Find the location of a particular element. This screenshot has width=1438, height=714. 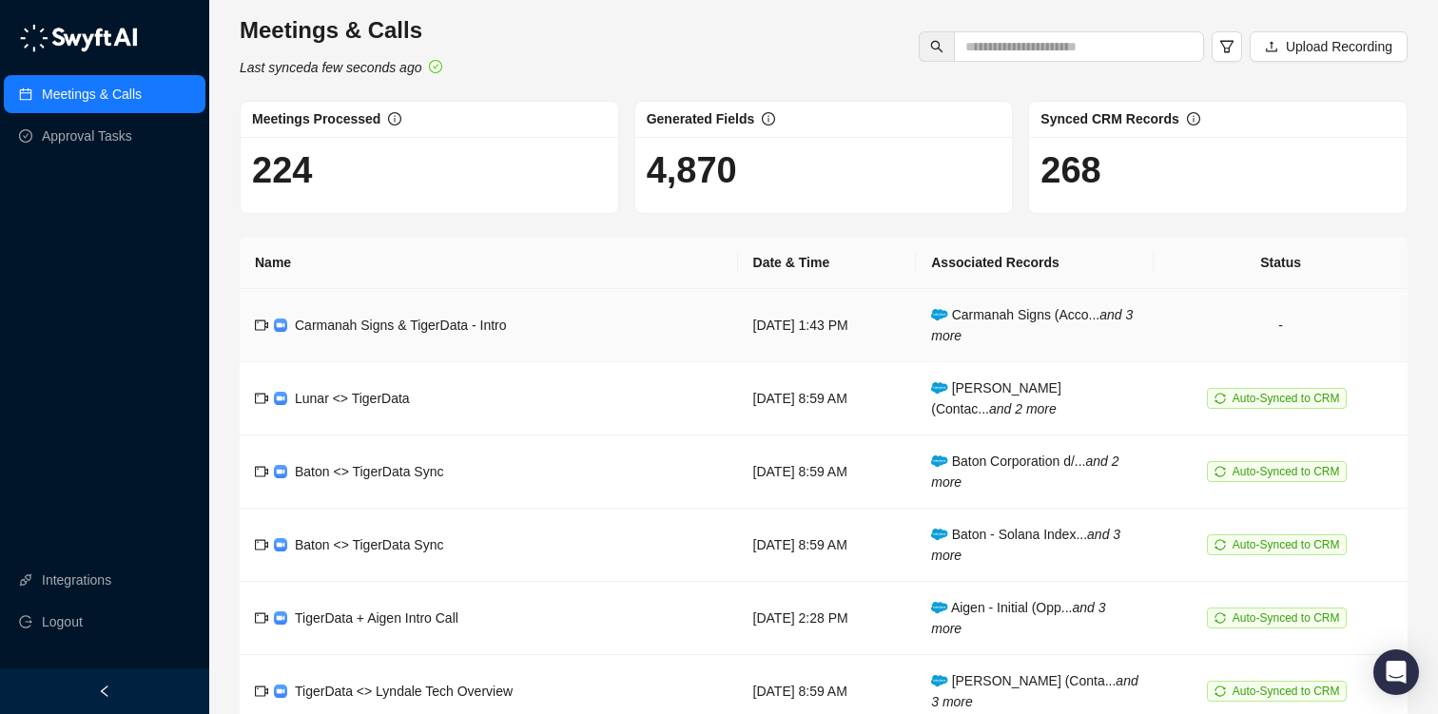

th: Associated Records is located at coordinates (1035, 262).